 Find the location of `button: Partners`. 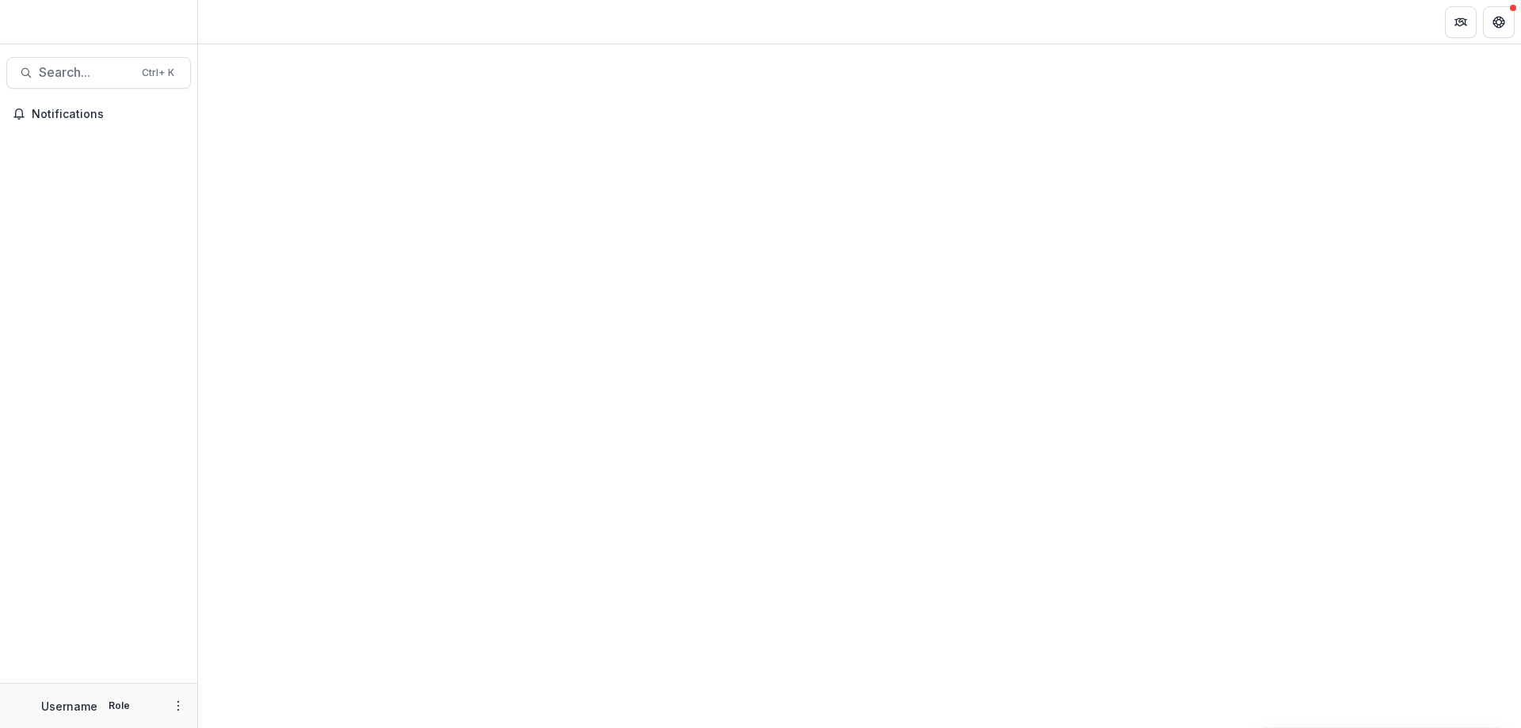

button: Partners is located at coordinates (1461, 22).